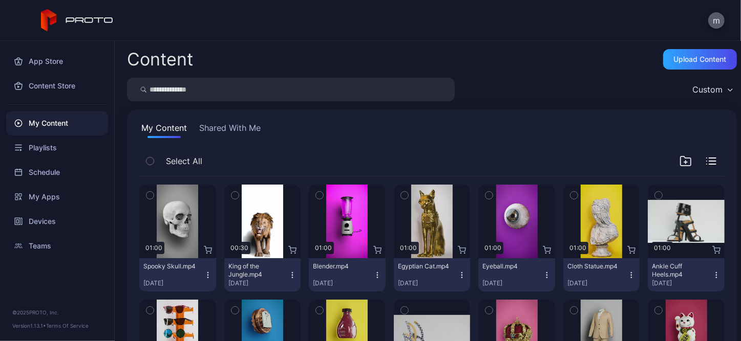 Image resolution: width=741 pixels, height=341 pixels. Describe the element at coordinates (57, 86) in the screenshot. I see `a: Content Store` at that location.